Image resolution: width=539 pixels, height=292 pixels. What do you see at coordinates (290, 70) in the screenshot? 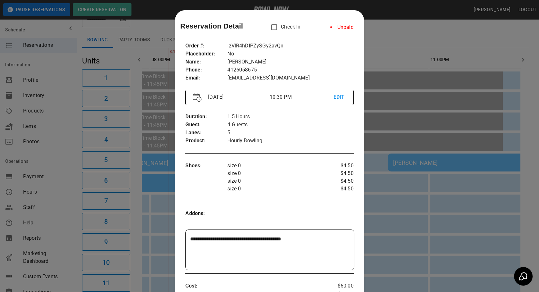
I see `p: 4126058675` at bounding box center [290, 70].